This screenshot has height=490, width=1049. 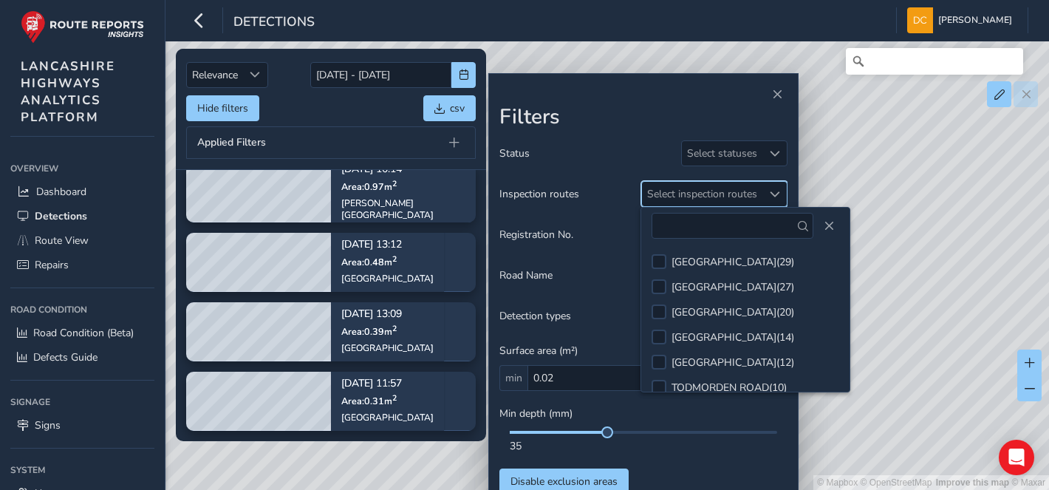 What do you see at coordinates (513, 377) in the screenshot?
I see `span: min` at bounding box center [513, 377].